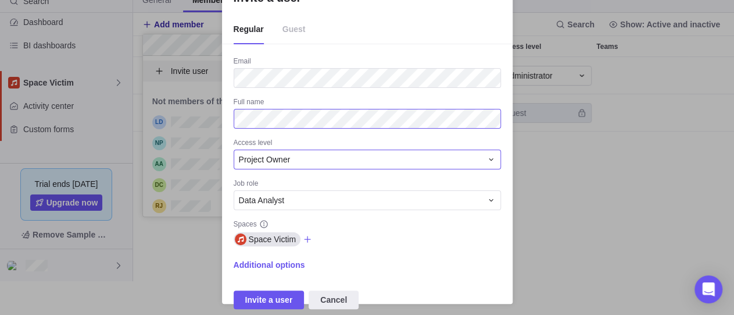 The width and height of the screenshot is (734, 315). Describe the element at coordinates (367, 225) in the screenshot. I see `div: Spaces` at that location.